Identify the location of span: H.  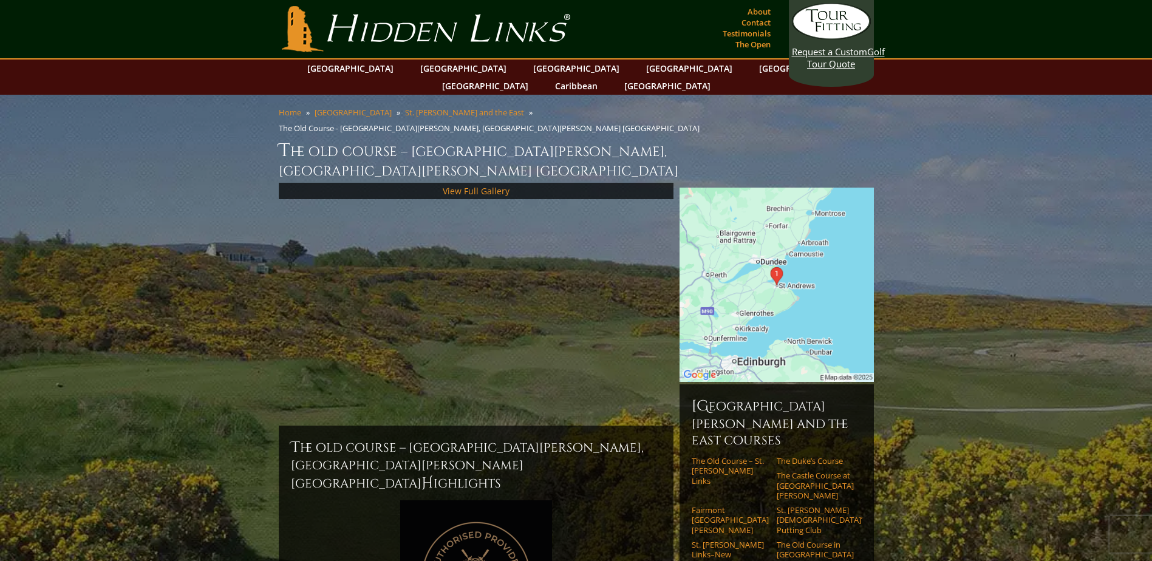
(427, 483).